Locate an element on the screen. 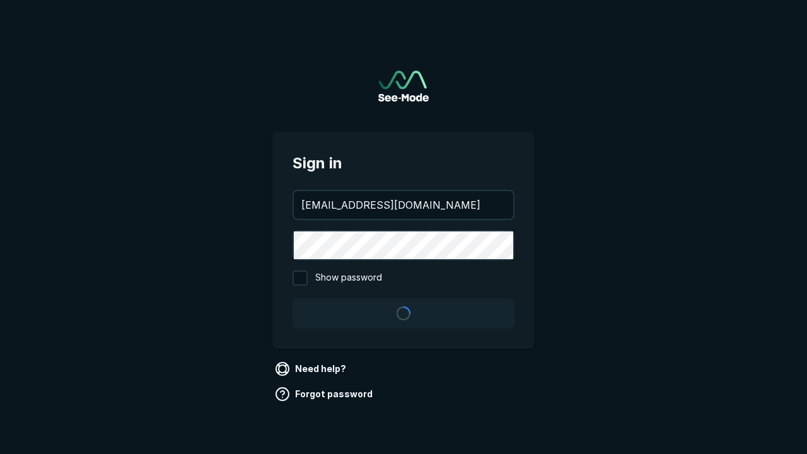 The width and height of the screenshot is (807, 454). a: Forgot password is located at coordinates (325, 394).